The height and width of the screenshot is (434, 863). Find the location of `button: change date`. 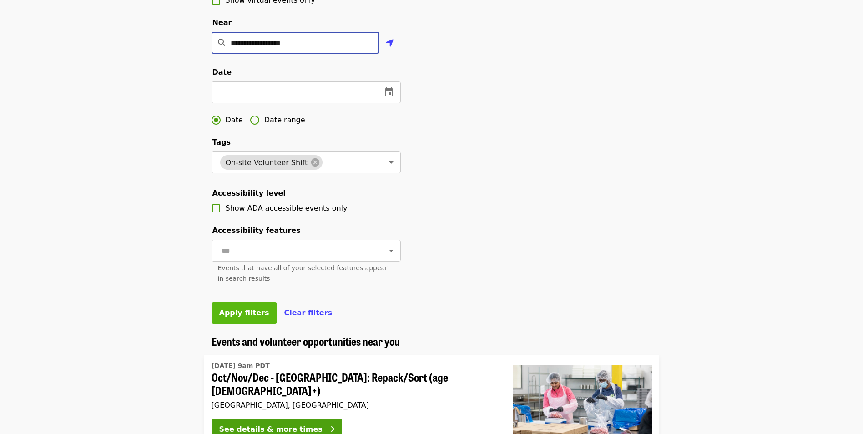

button: change date is located at coordinates (389, 92).